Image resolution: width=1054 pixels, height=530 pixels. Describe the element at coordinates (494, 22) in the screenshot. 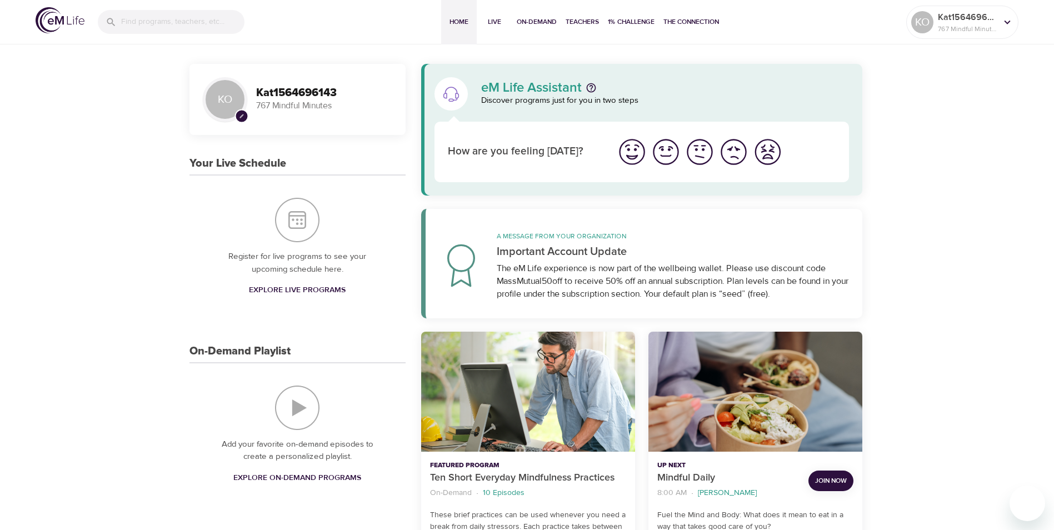

I see `span: Live` at that location.